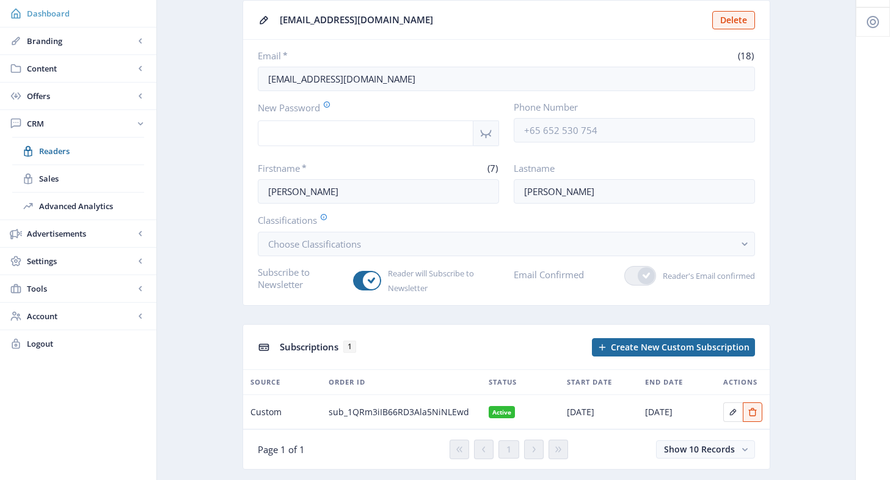  What do you see at coordinates (509, 449) in the screenshot?
I see `button: 1` at bounding box center [509, 449].